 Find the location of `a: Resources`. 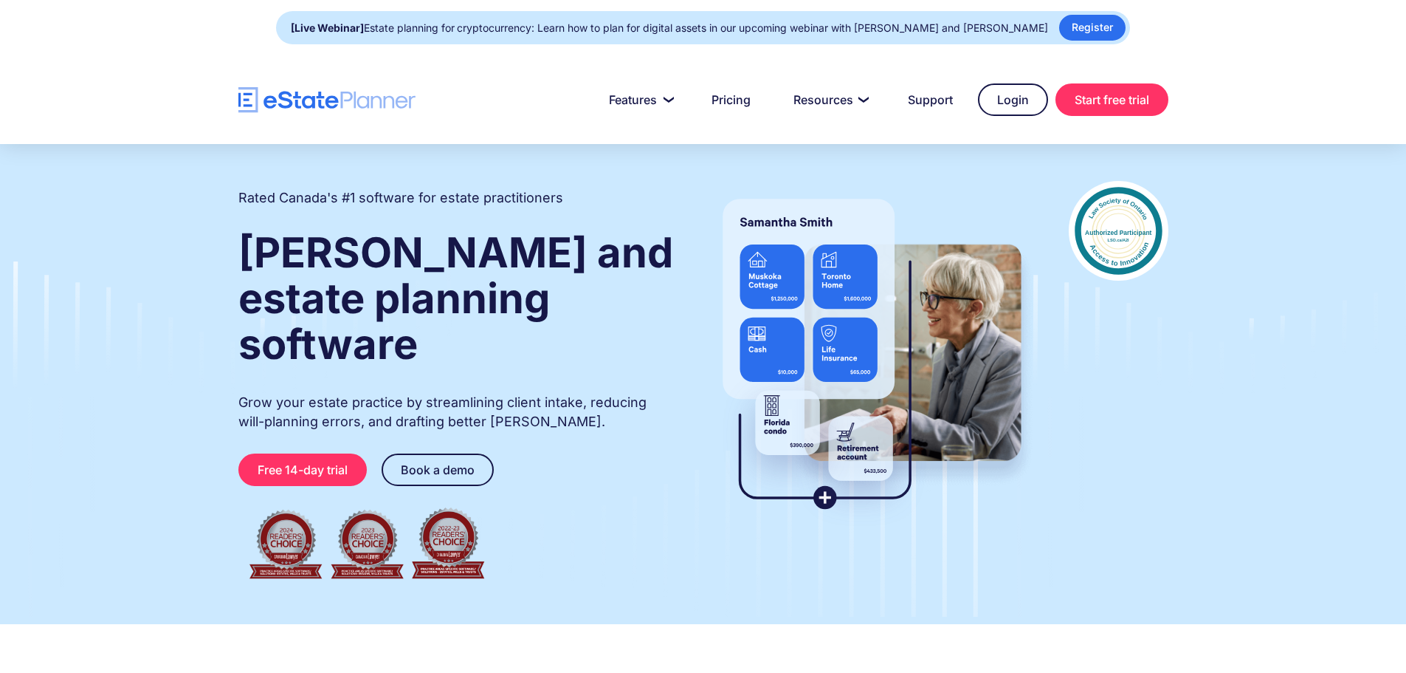

a: Resources is located at coordinates (829, 100).